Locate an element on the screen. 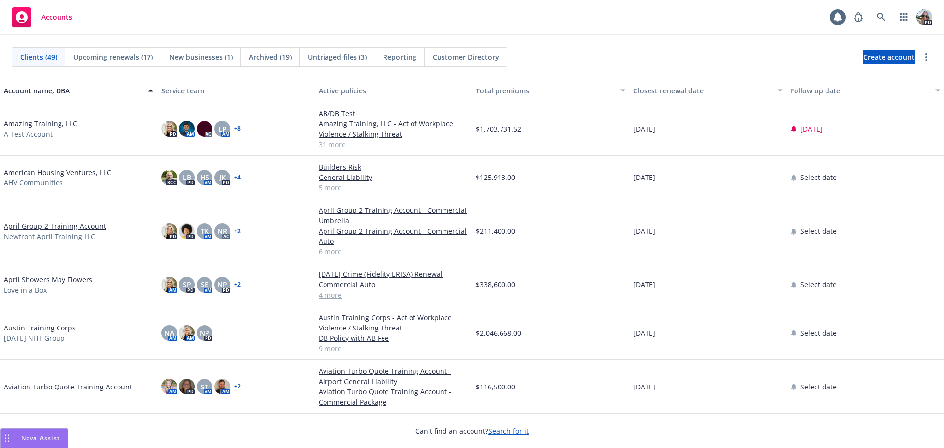 The height and width of the screenshot is (448, 944). a: Search is located at coordinates (881, 17).